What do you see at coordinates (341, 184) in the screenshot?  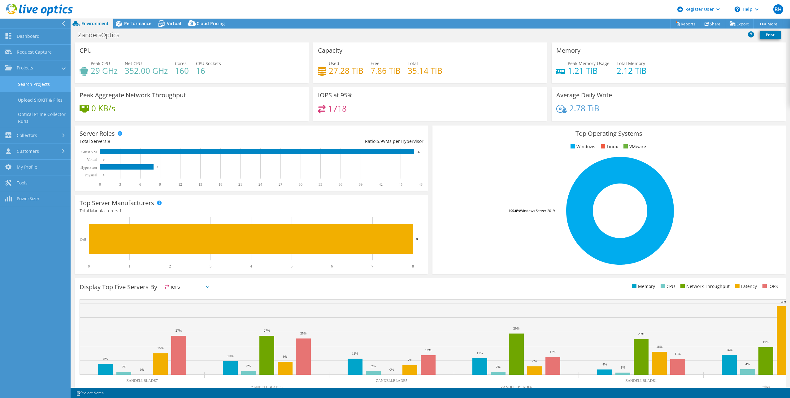 I see `text: 36` at bounding box center [341, 184].